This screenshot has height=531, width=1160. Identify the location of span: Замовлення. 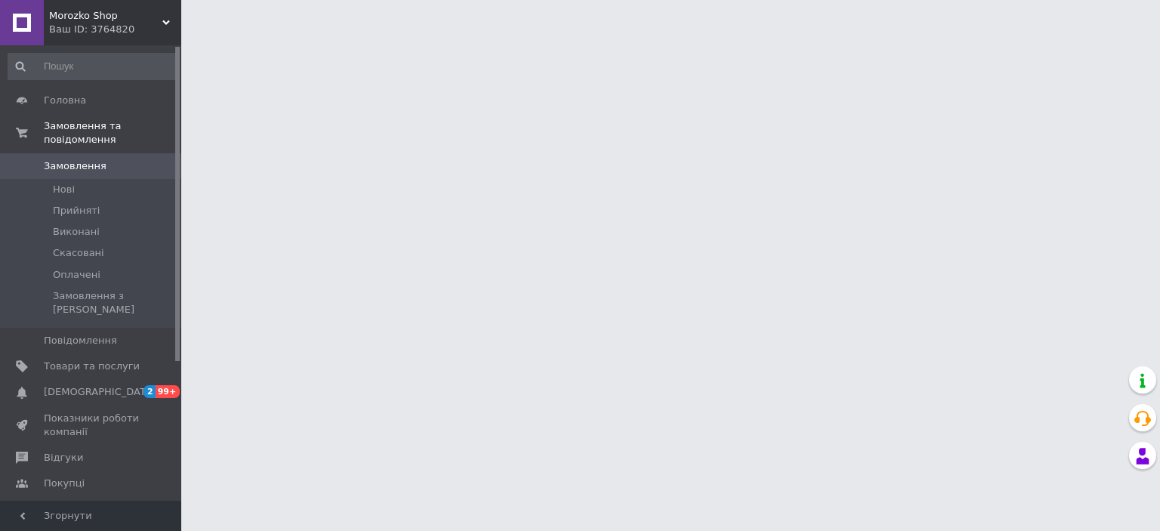
(75, 166).